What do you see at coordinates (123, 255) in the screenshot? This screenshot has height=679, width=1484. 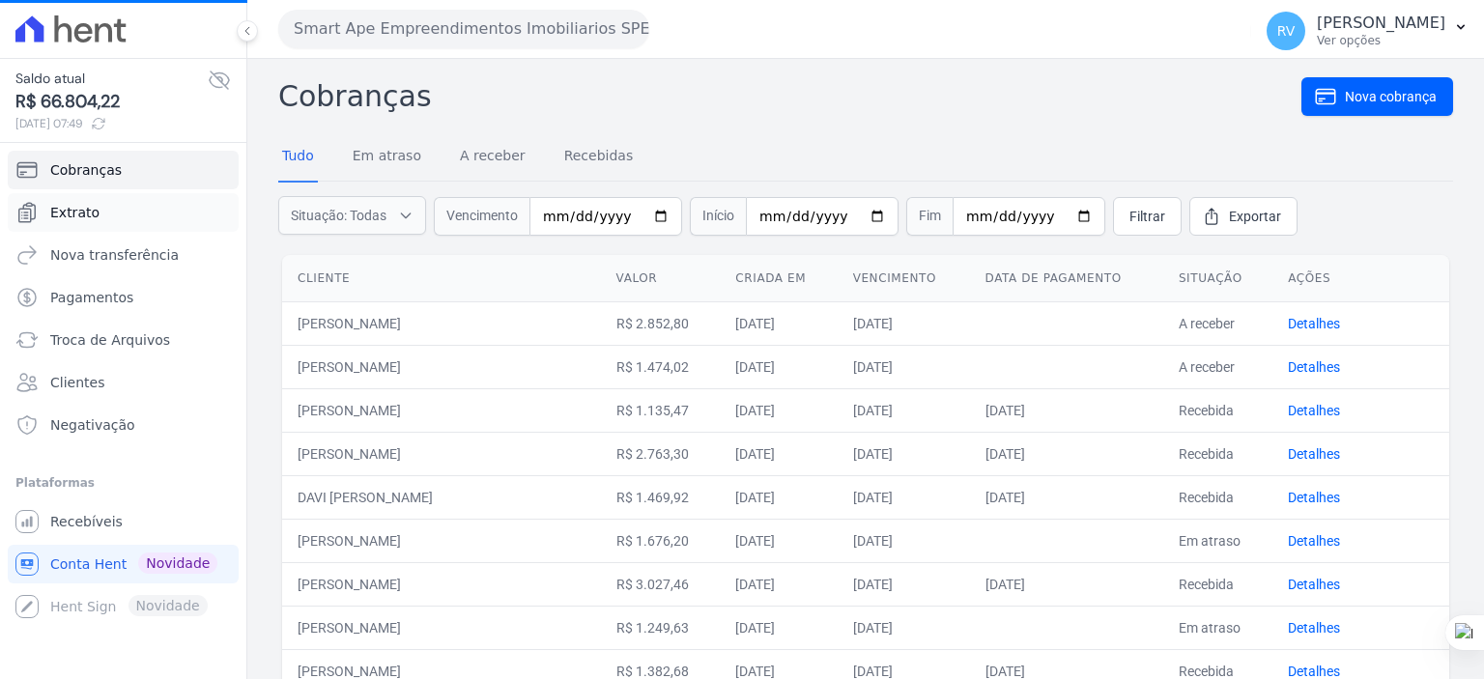 I see `a: Nova transferência` at bounding box center [123, 255].